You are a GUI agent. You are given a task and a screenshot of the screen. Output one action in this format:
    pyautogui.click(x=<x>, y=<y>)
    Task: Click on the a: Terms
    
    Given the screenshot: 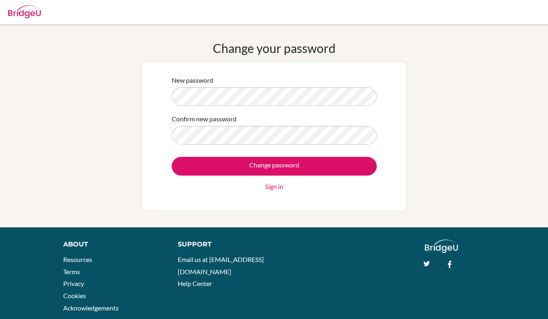 What is the action you would take?
    pyautogui.click(x=71, y=272)
    